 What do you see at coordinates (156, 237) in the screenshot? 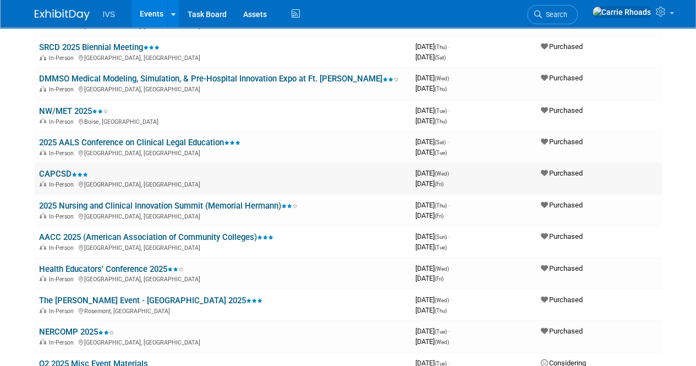
I see `a: AACC 2025 (American Association of Community Colleges)` at bounding box center [156, 237].